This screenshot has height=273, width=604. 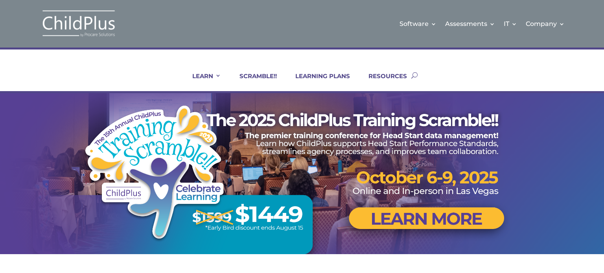 What do you see at coordinates (470, 24) in the screenshot?
I see `a: Assessments` at bounding box center [470, 24].